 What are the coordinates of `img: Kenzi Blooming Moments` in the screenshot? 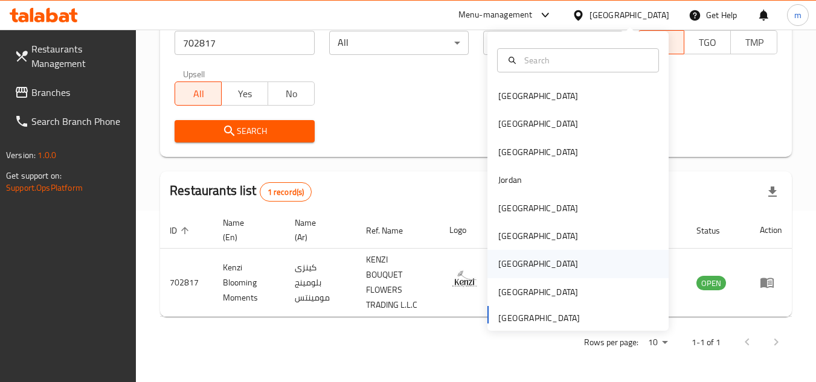 It's located at (465, 280).